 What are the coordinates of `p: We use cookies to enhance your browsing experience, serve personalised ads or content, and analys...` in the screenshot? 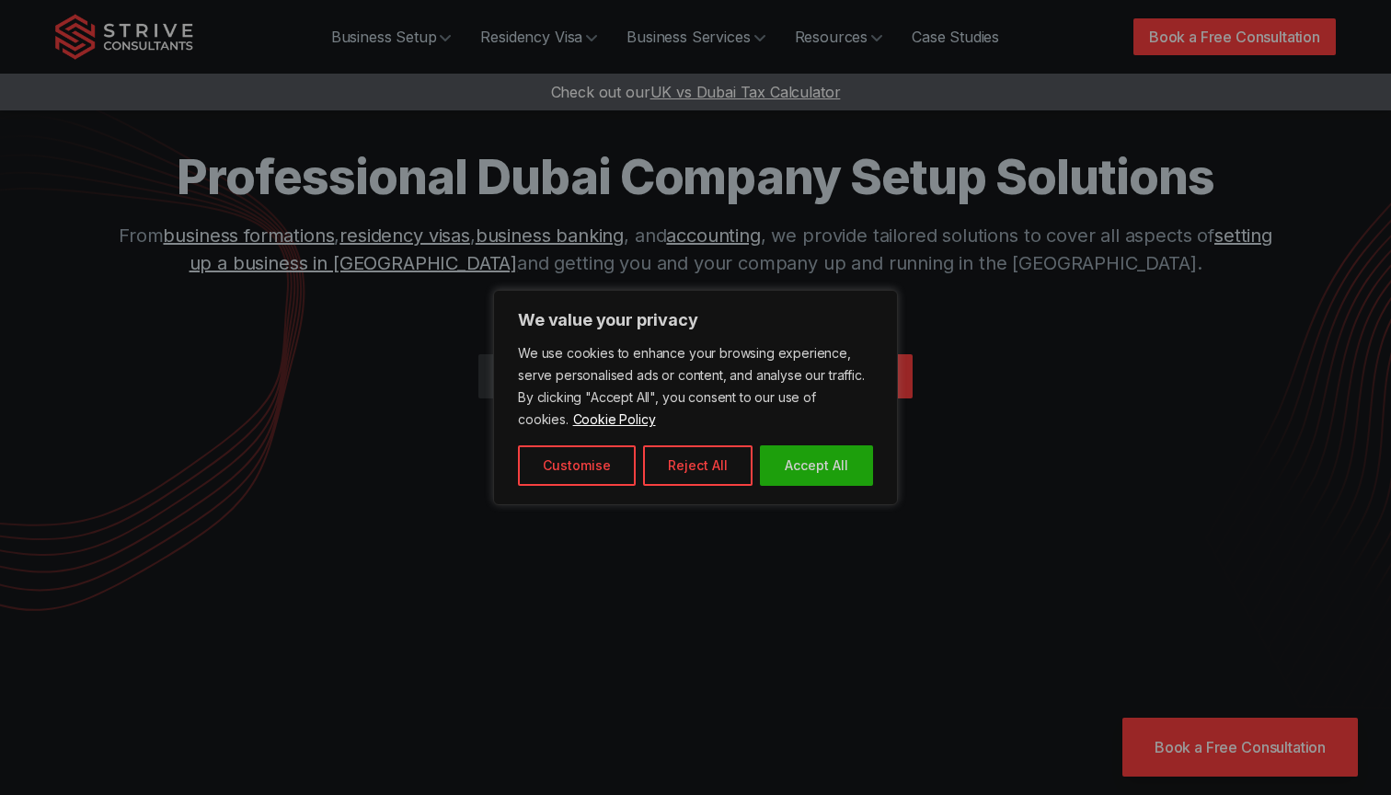 It's located at (696, 386).